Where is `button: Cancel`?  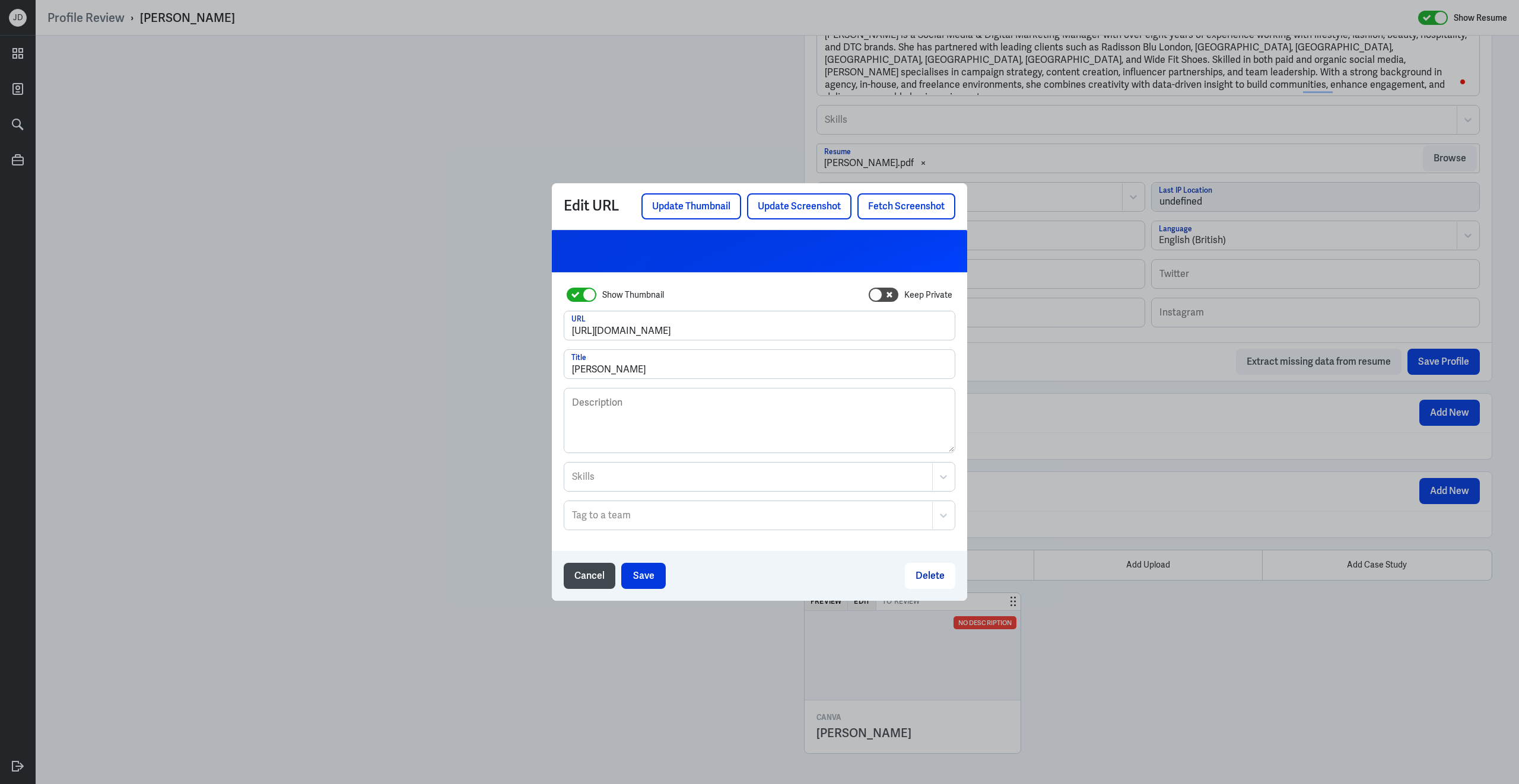
button: Cancel is located at coordinates (589, 576).